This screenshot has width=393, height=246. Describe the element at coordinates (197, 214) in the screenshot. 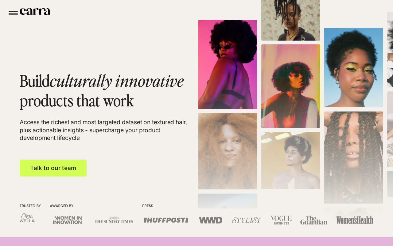

I see `img: brand logo` at that location.